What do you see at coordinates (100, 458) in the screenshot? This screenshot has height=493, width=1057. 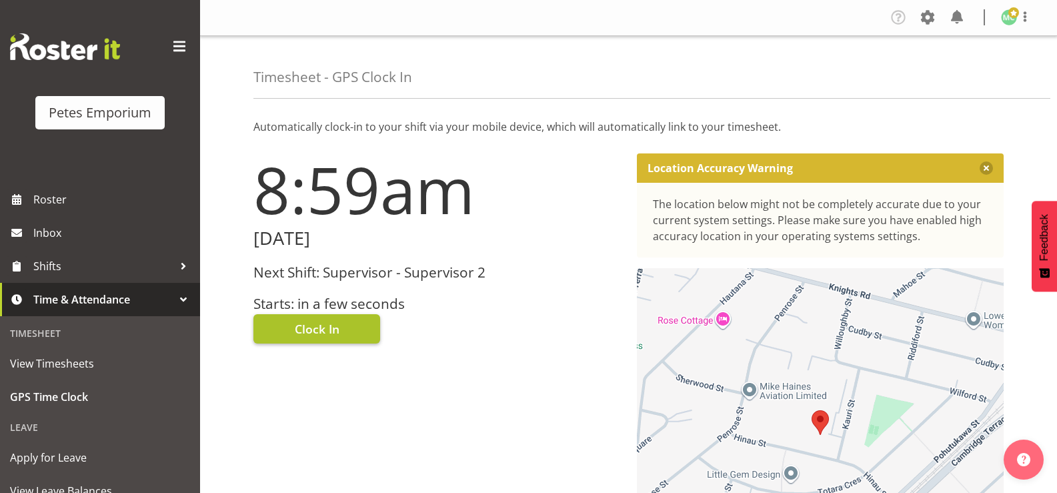 I see `a: Apply for Leave` at bounding box center [100, 458].